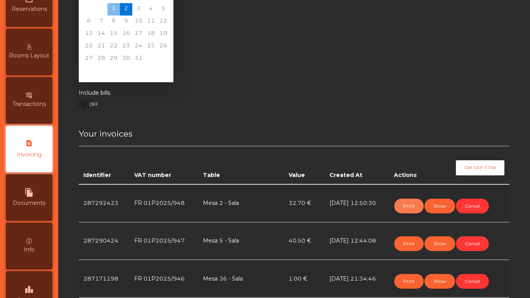 The width and height of the screenshot is (530, 298). Describe the element at coordinates (101, 34) in the screenshot. I see `span: 14` at that location.